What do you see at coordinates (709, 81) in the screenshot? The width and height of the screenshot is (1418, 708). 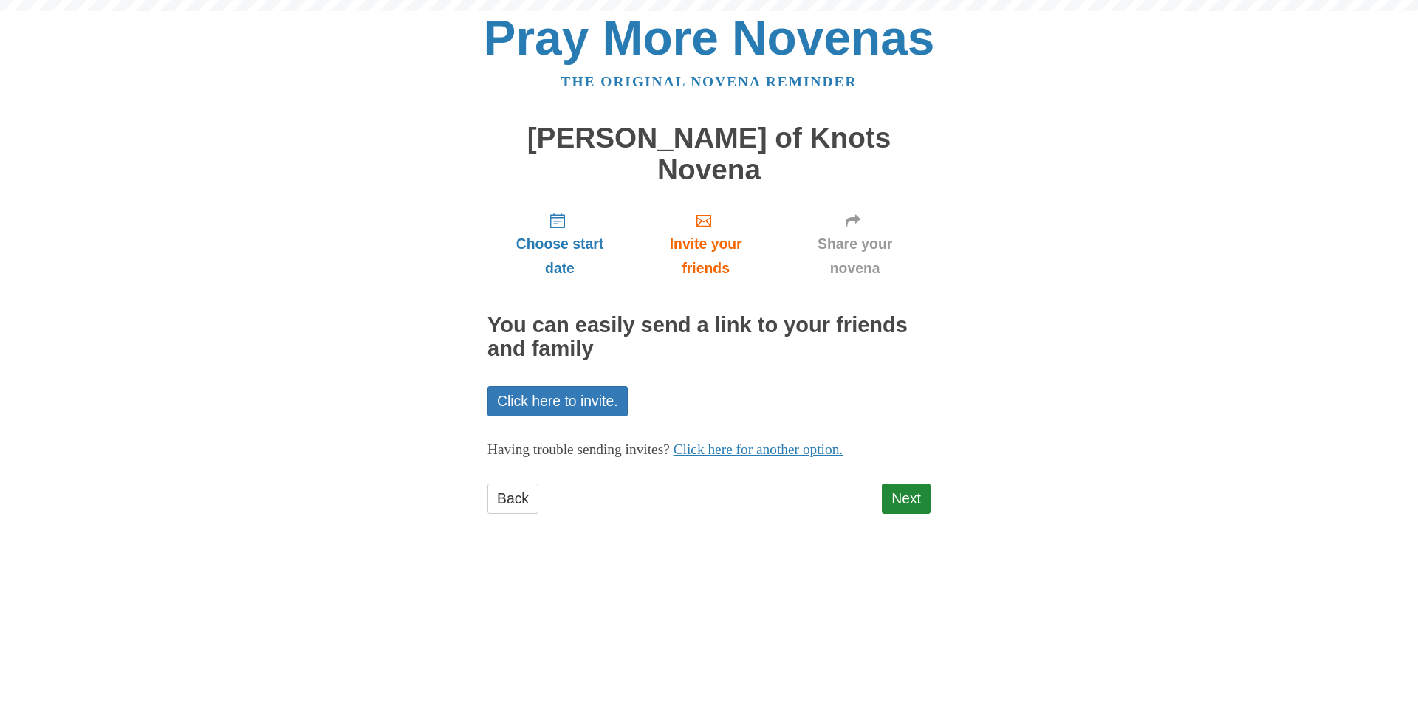 I see `a: The original novena reminder` at bounding box center [709, 81].